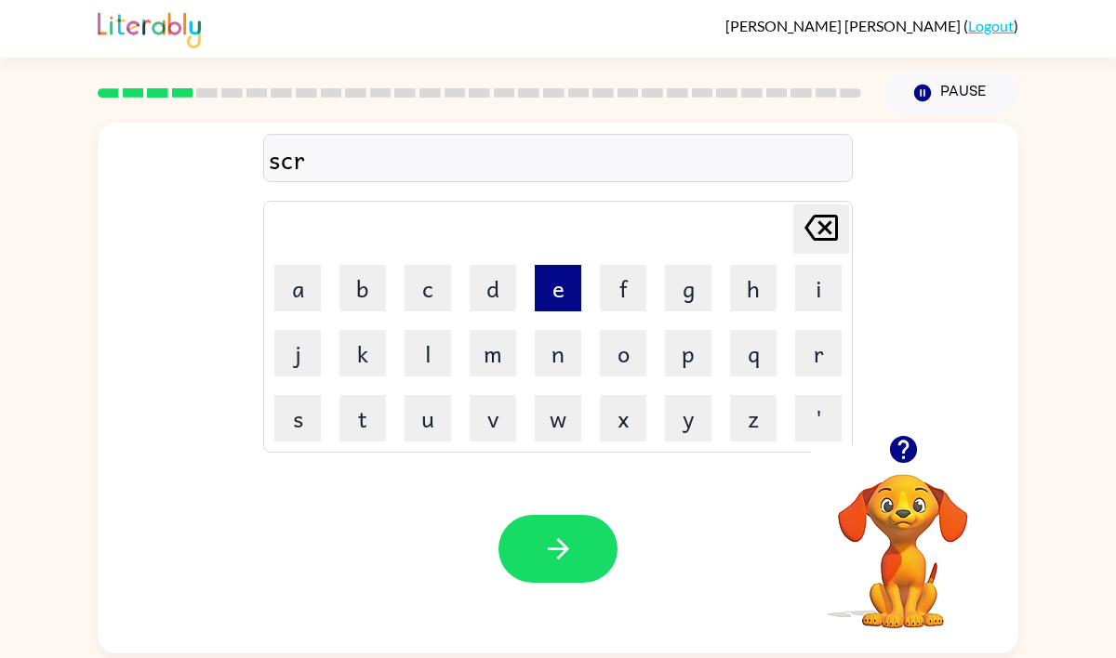 The width and height of the screenshot is (1116, 658). I want to click on button: n, so click(558, 353).